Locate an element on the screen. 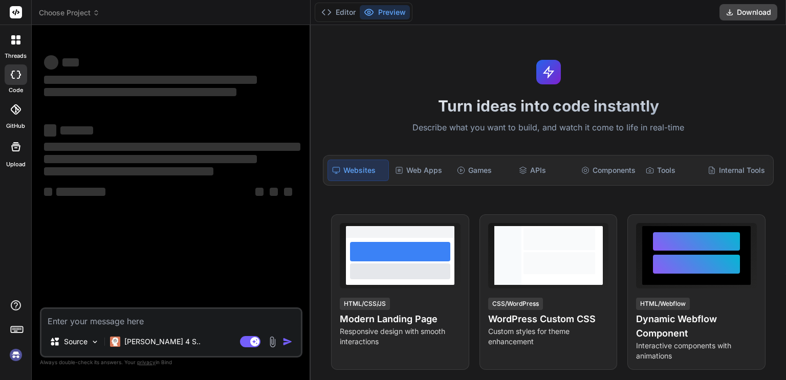 This screenshot has height=380, width=786. div: CSS/WordPress is located at coordinates (515, 304).